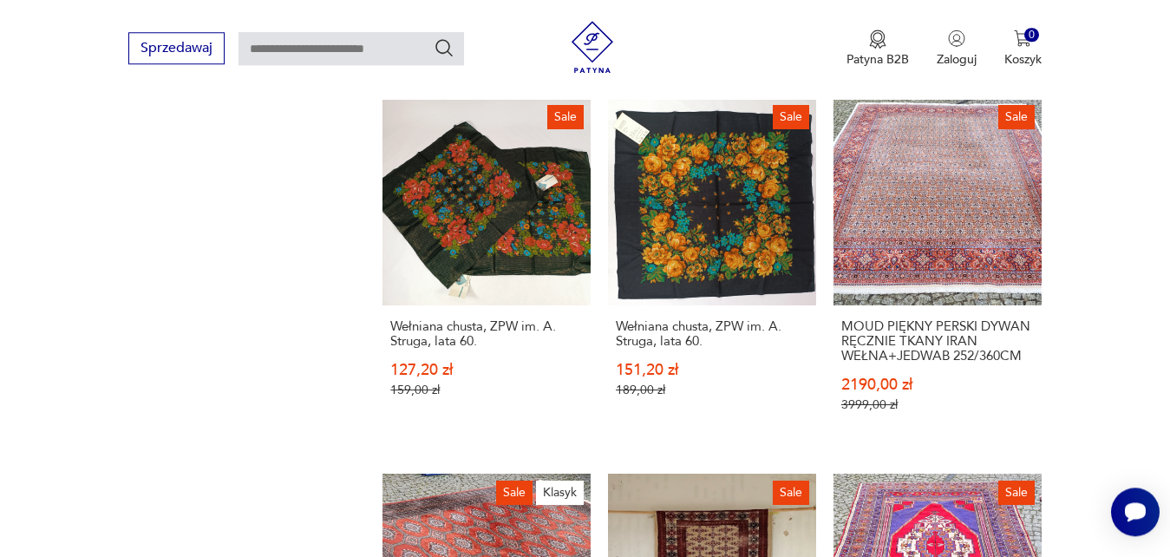 This screenshot has height=557, width=1170. I want to click on img: Ikona koszyka, so click(1023, 38).